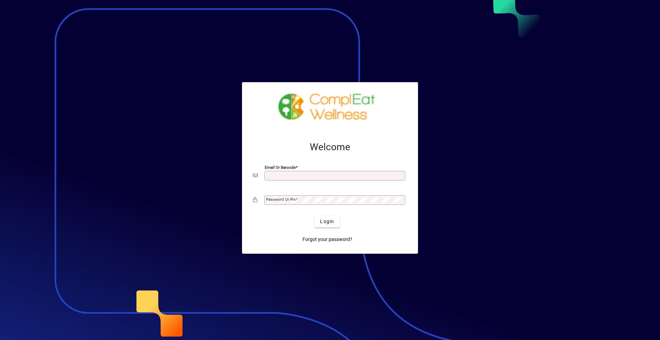 The height and width of the screenshot is (340, 660). Describe the element at coordinates (330, 147) in the screenshot. I see `h2: Welcome` at that location.